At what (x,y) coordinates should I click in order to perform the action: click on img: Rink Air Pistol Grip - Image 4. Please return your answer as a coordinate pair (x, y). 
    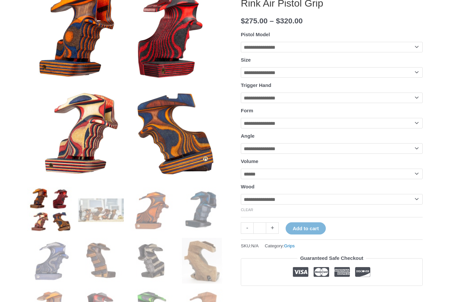
    Looking at the image, I should click on (202, 210).